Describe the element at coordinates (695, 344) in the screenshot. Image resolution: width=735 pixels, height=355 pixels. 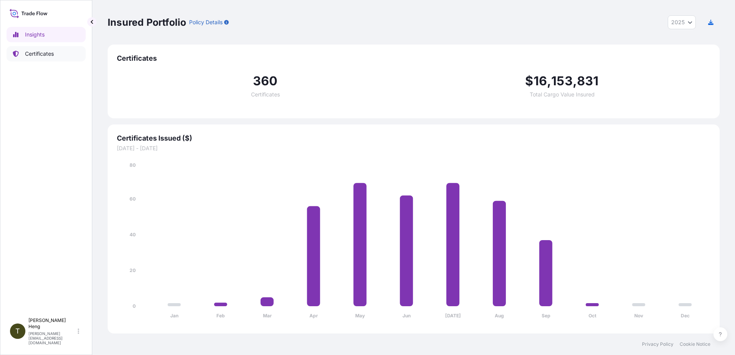
I see `a: Cookie Notice` at that location.